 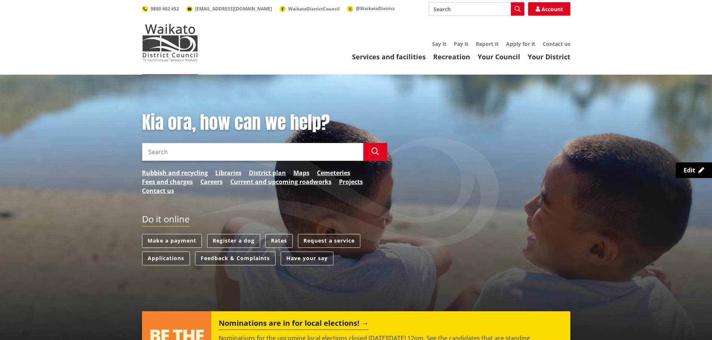 I want to click on a: Projects, so click(x=351, y=182).